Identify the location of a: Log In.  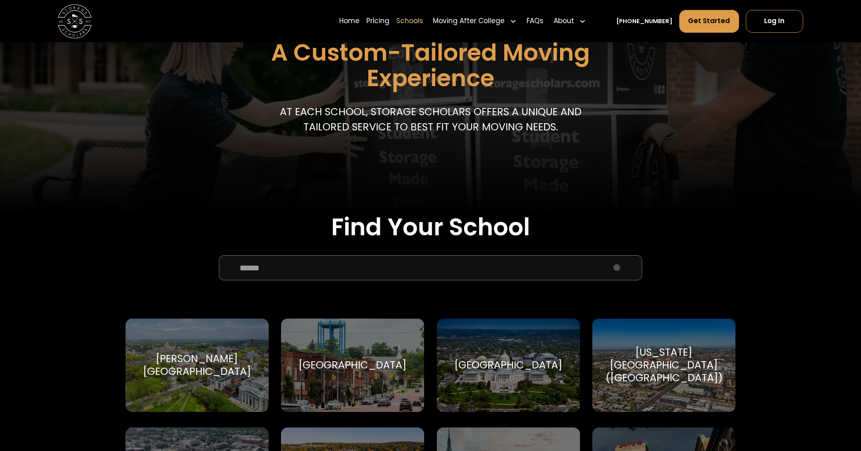
(775, 21).